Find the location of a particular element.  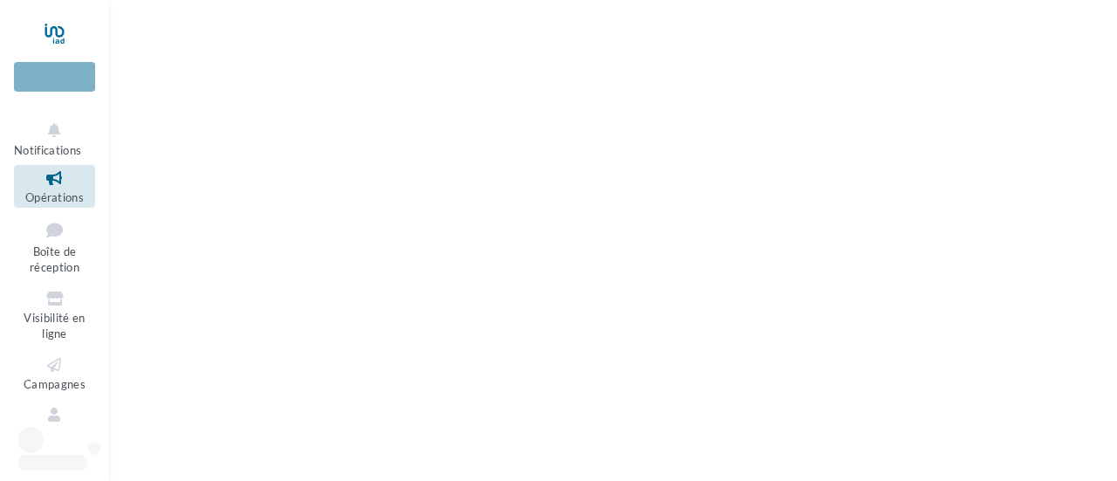

a: Visibilité en ligne is located at coordinates (54, 315).